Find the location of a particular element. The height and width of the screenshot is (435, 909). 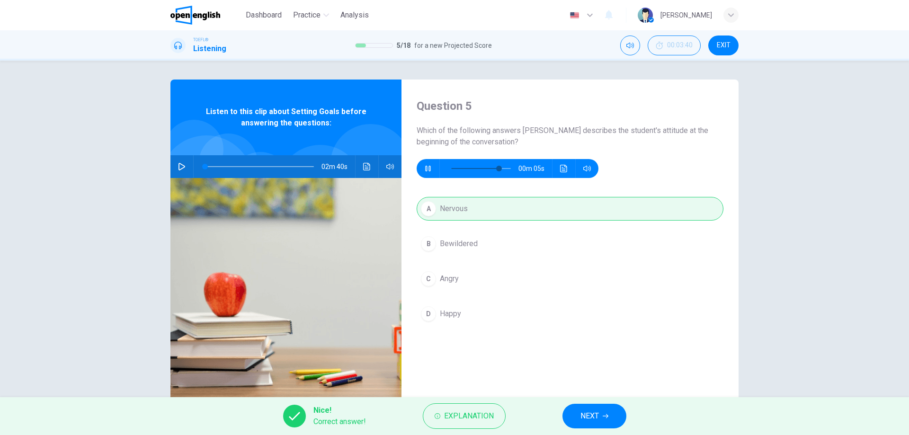

button: Analysis is located at coordinates (355, 15).